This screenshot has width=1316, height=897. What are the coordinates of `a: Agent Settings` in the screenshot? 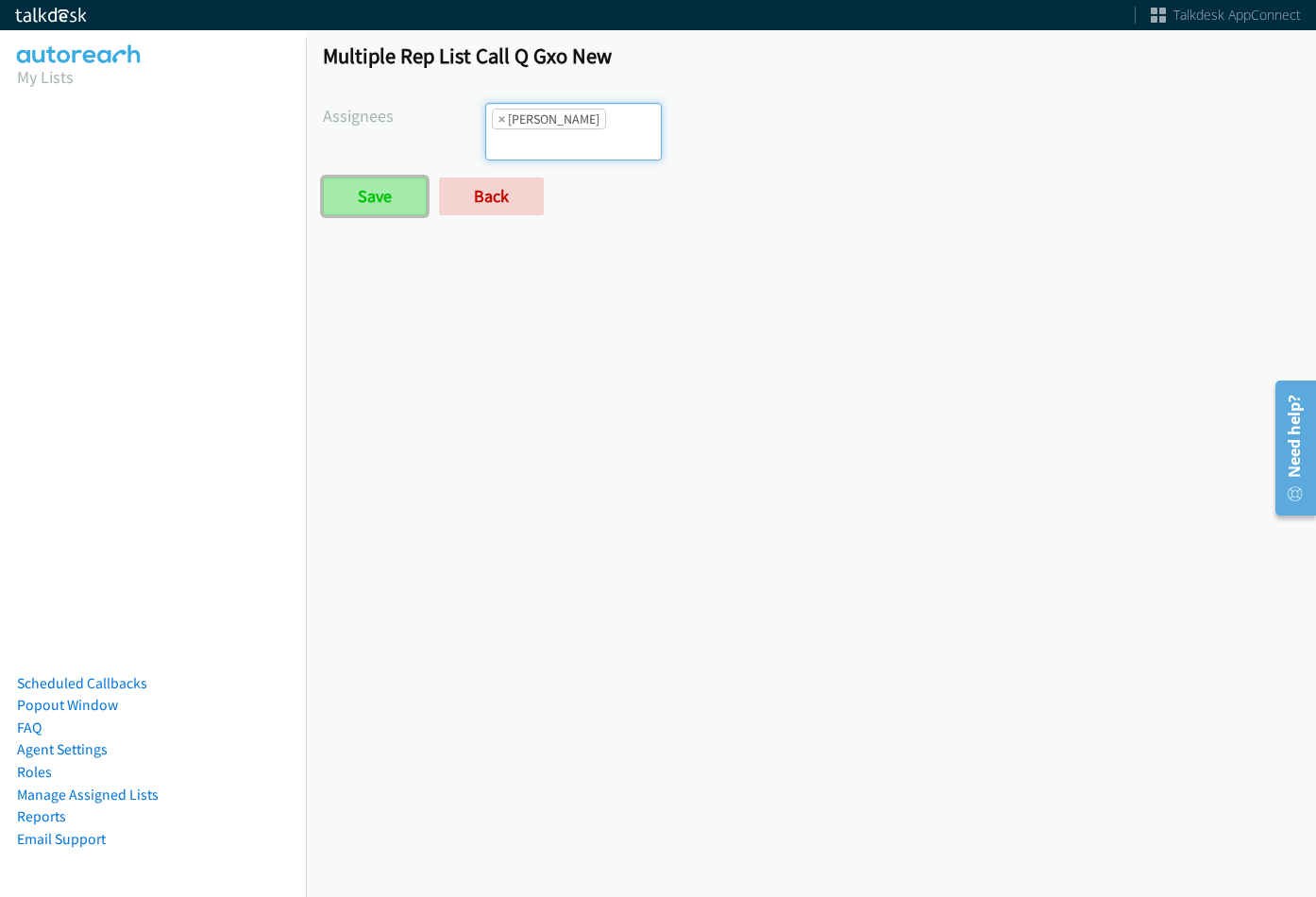 It's located at (62, 748).